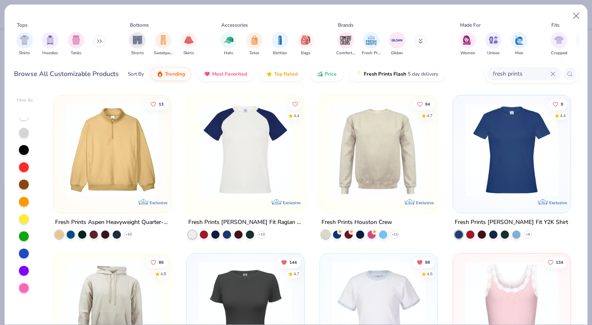  What do you see at coordinates (359, 74) in the screenshot?
I see `img: flash.gif` at bounding box center [359, 74].